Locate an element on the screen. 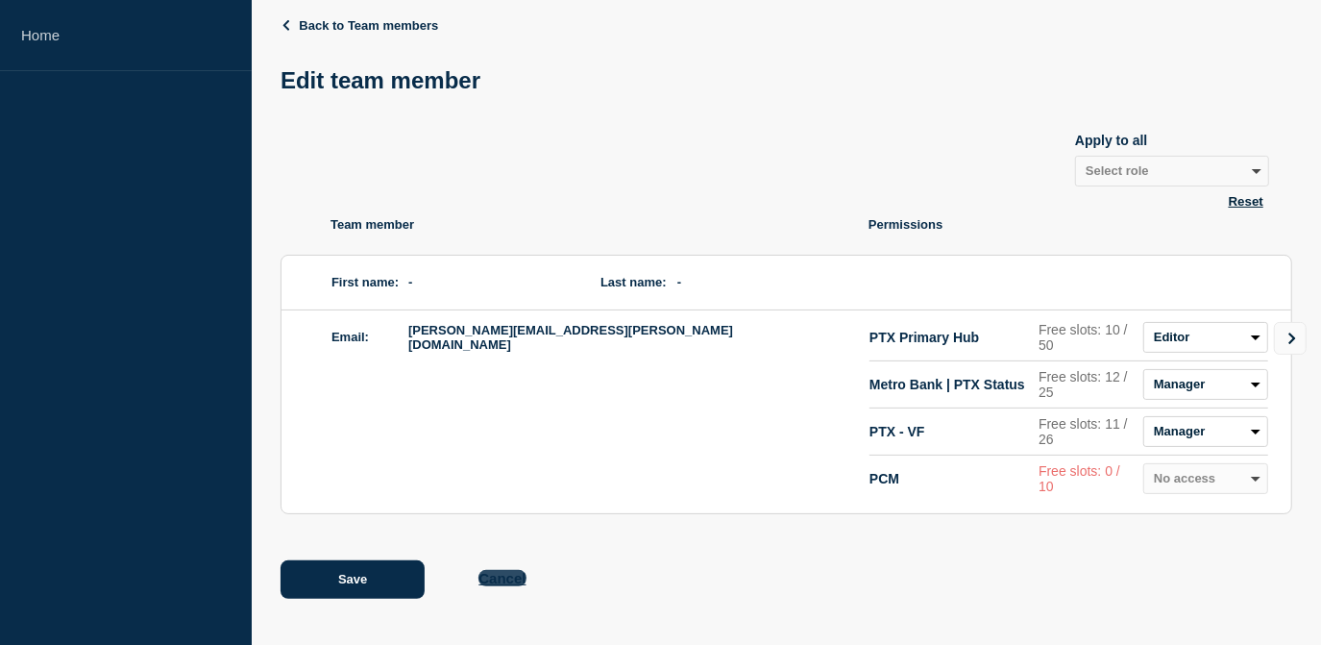 The height and width of the screenshot is (645, 1321). button: Cancel is located at coordinates (502, 578).